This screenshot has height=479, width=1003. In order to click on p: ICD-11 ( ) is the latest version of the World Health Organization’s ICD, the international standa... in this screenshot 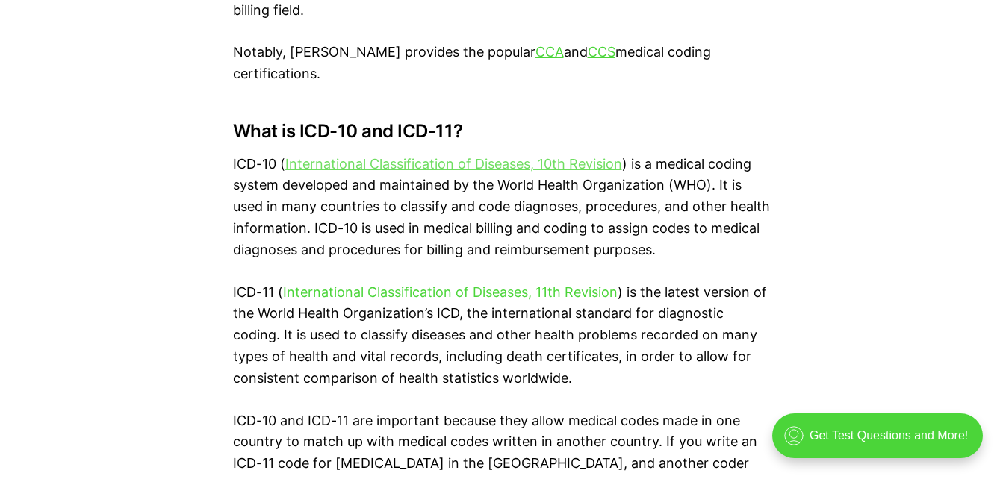, I will do `click(502, 336)`.